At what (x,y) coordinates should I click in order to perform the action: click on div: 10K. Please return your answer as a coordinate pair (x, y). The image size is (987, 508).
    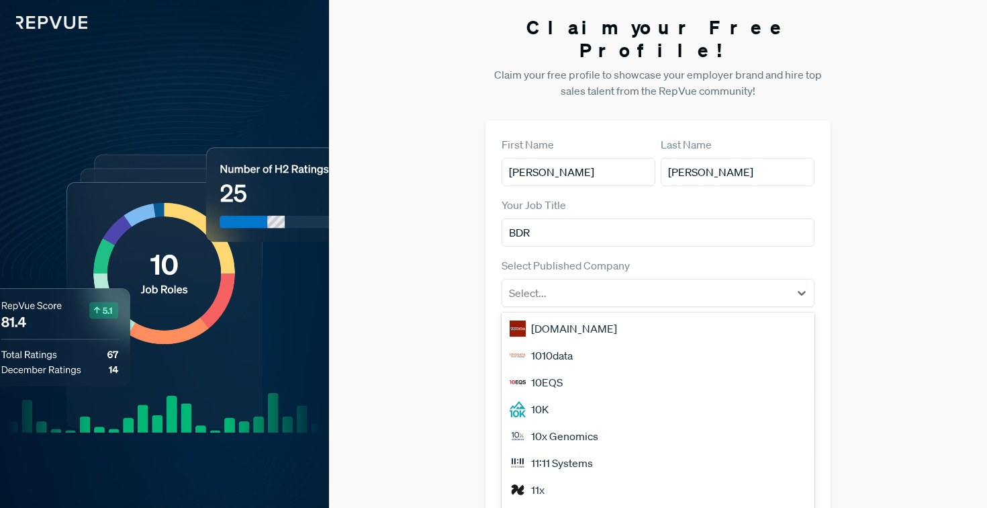
    Looking at the image, I should click on (658, 409).